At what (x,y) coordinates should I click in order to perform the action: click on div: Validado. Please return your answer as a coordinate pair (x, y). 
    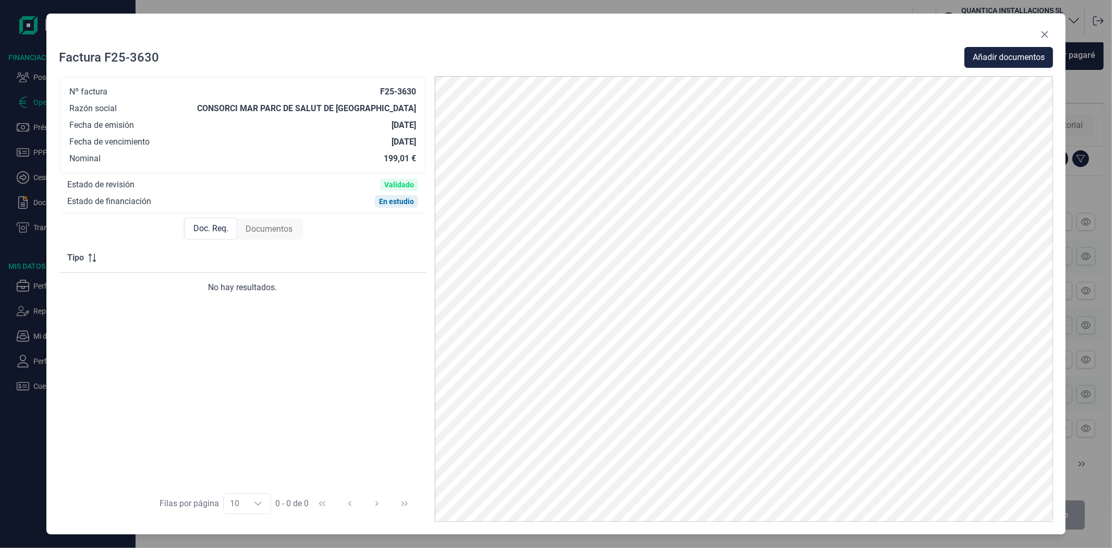
    Looking at the image, I should click on (399, 185).